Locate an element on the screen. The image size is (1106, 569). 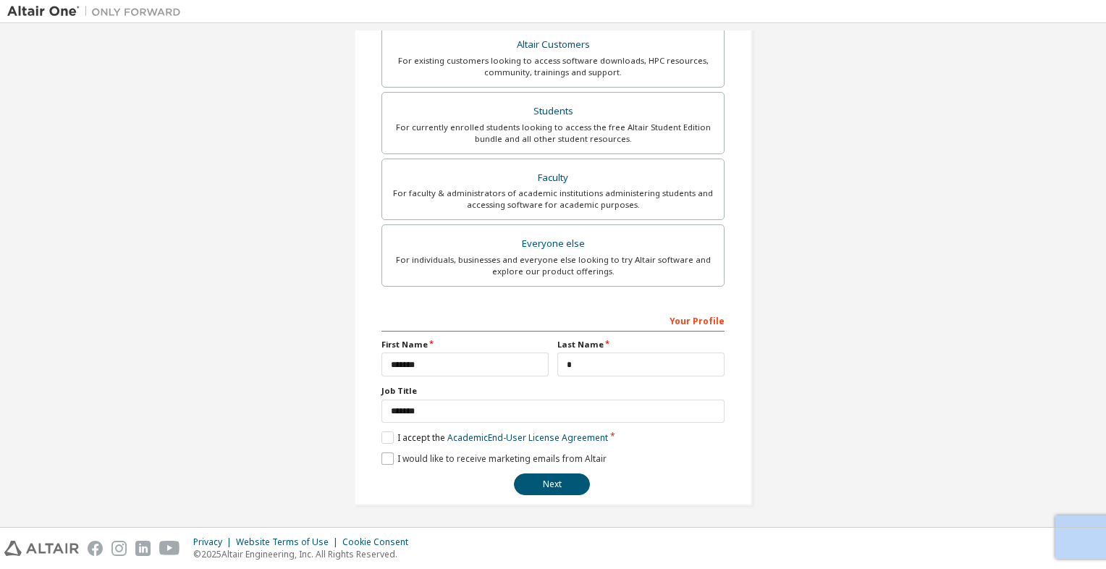
label: Last Name is located at coordinates (641, 345).